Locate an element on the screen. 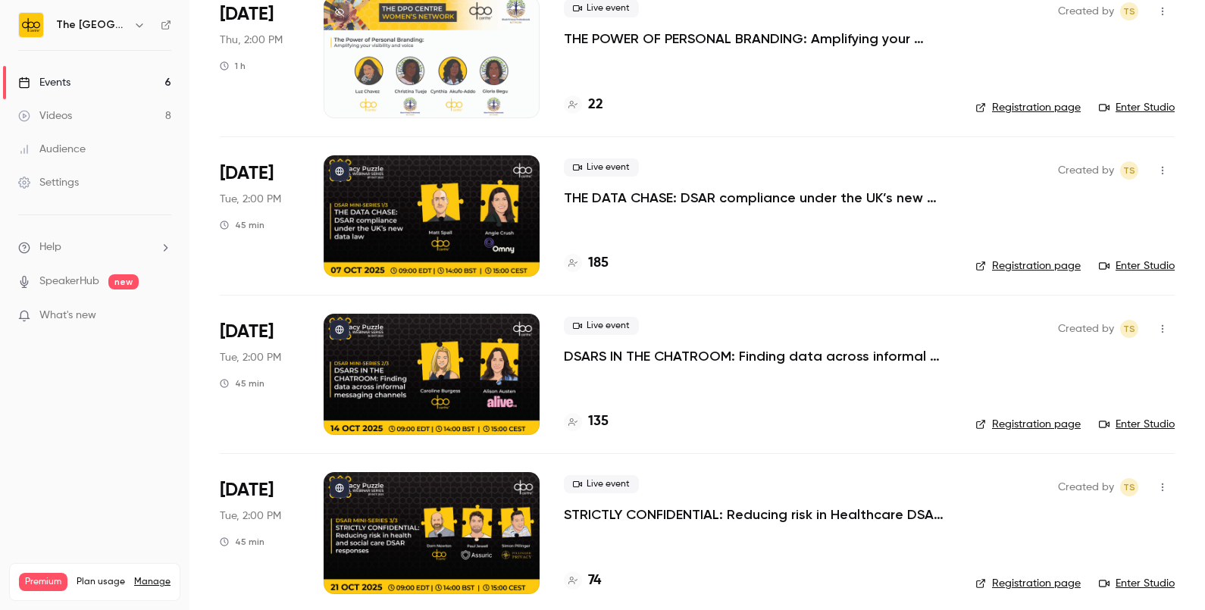  a: Manage is located at coordinates (152, 582).